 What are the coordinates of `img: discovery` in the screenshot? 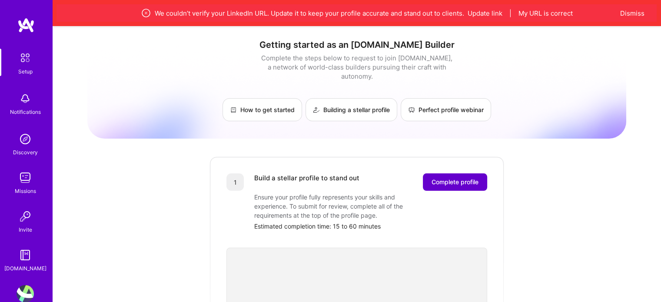 It's located at (25, 139).